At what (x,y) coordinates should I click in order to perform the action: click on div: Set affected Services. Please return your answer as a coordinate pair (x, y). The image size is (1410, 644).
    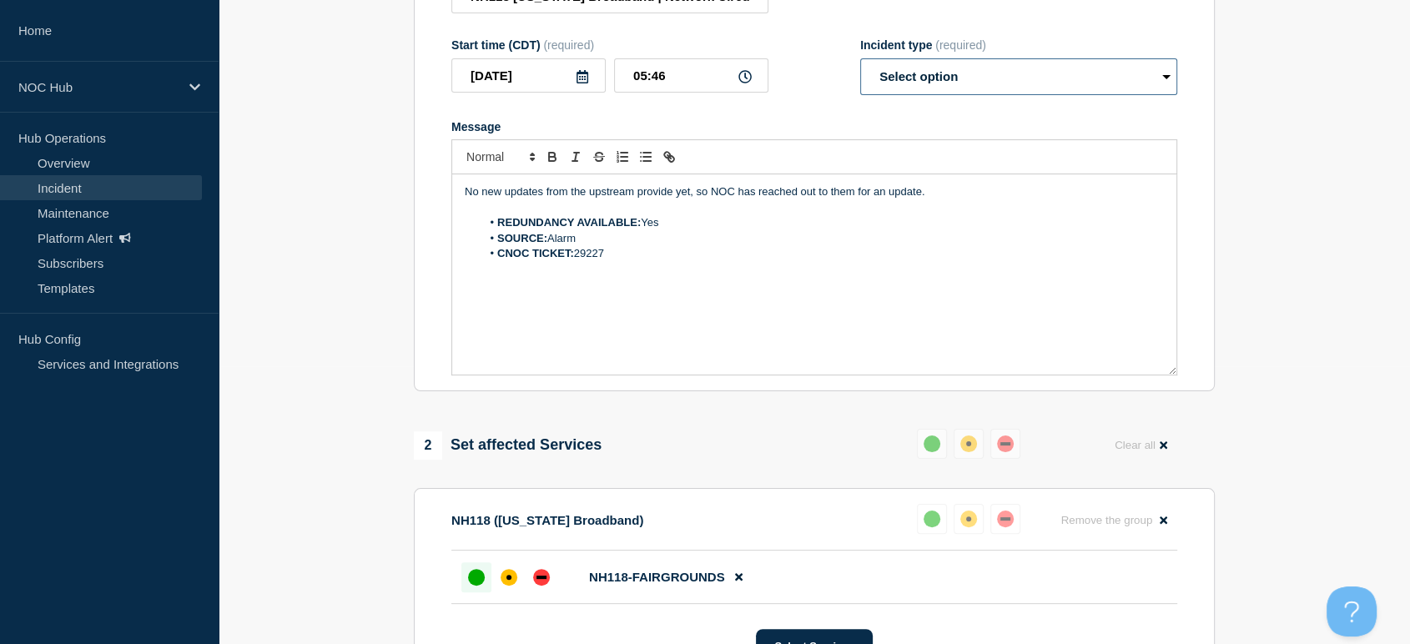
    Looking at the image, I should click on (507, 446).